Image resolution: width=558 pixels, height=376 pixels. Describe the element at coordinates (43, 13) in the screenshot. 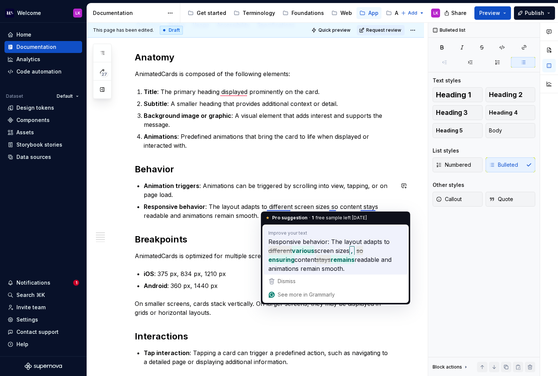

I see `button: WelcomeLK` at that location.